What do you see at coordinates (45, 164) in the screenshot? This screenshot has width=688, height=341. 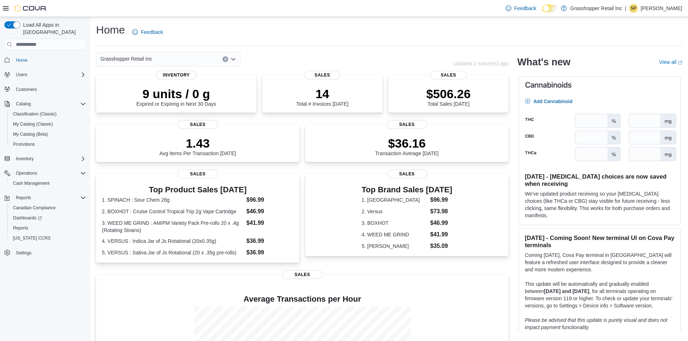 I see `nav: Complex example` at bounding box center [45, 164].